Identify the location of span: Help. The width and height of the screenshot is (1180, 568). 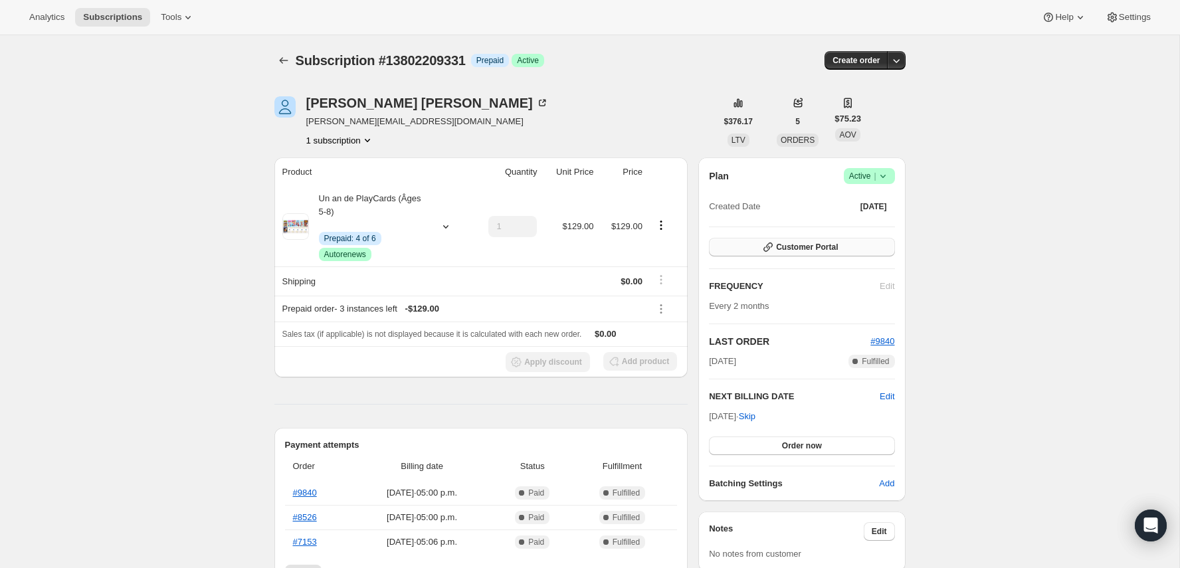
(1064, 17).